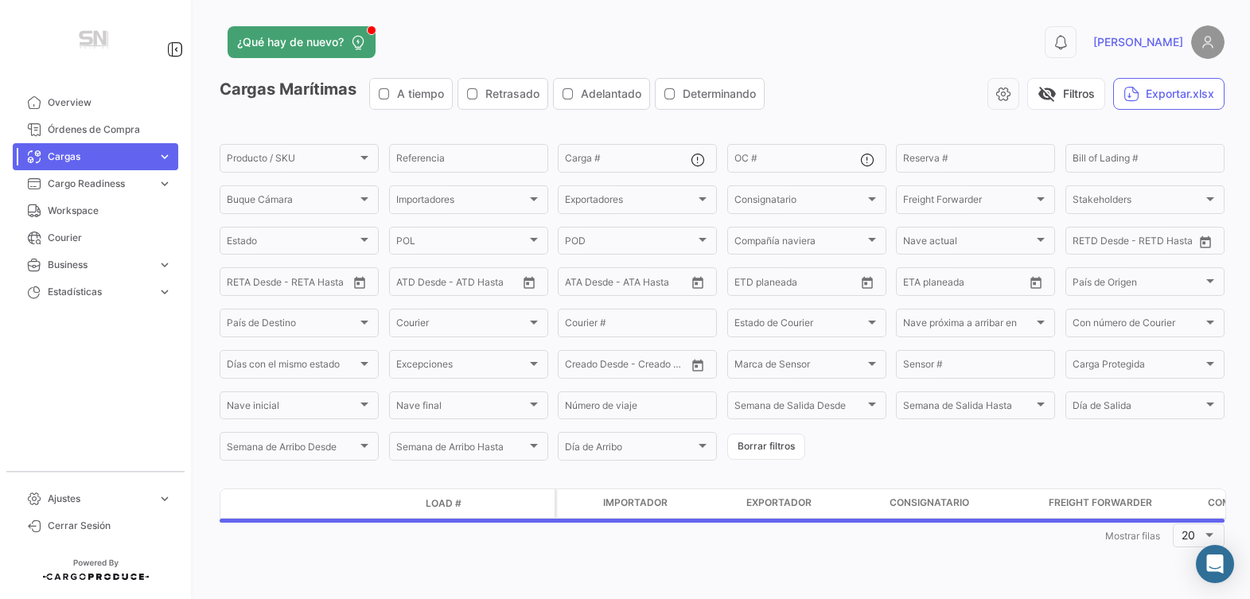 The height and width of the screenshot is (599, 1250). What do you see at coordinates (95, 238) in the screenshot?
I see `a: Courier` at bounding box center [95, 238].